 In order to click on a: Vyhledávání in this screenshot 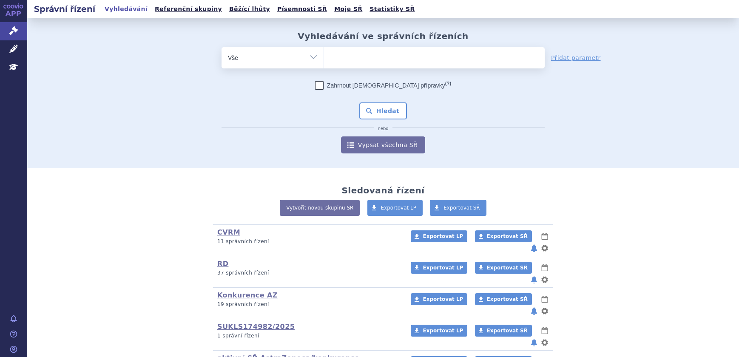, I will do `click(126, 9)`.